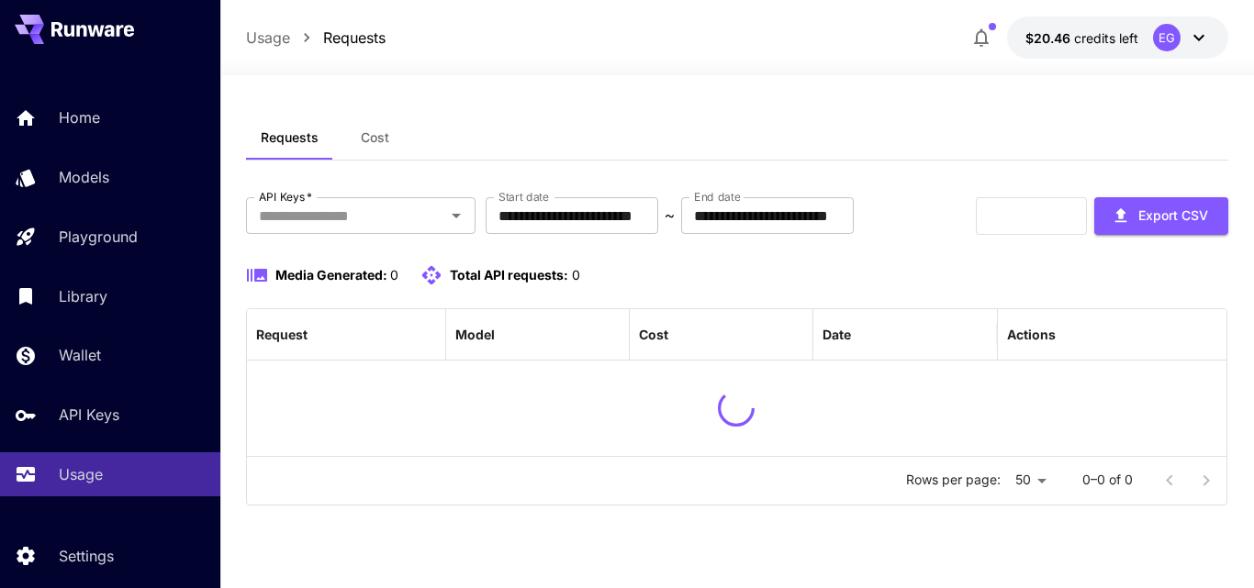 Image resolution: width=1254 pixels, height=588 pixels. Describe the element at coordinates (89, 415) in the screenshot. I see `p: API Keys` at that location.